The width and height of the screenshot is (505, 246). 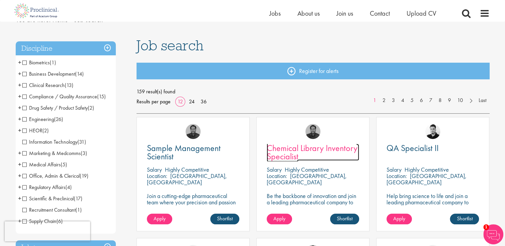 What do you see at coordinates (78, 199) in the screenshot?
I see `span: (17)` at bounding box center [78, 199].